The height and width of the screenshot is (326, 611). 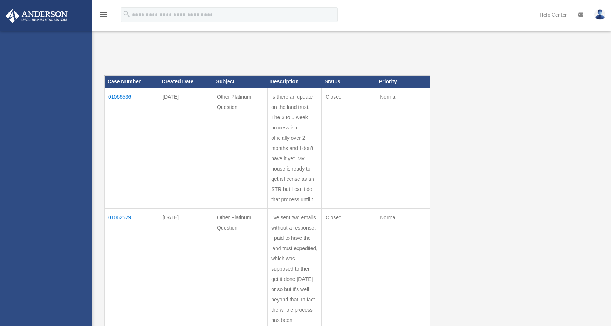 I want to click on th: Status, so click(x=349, y=82).